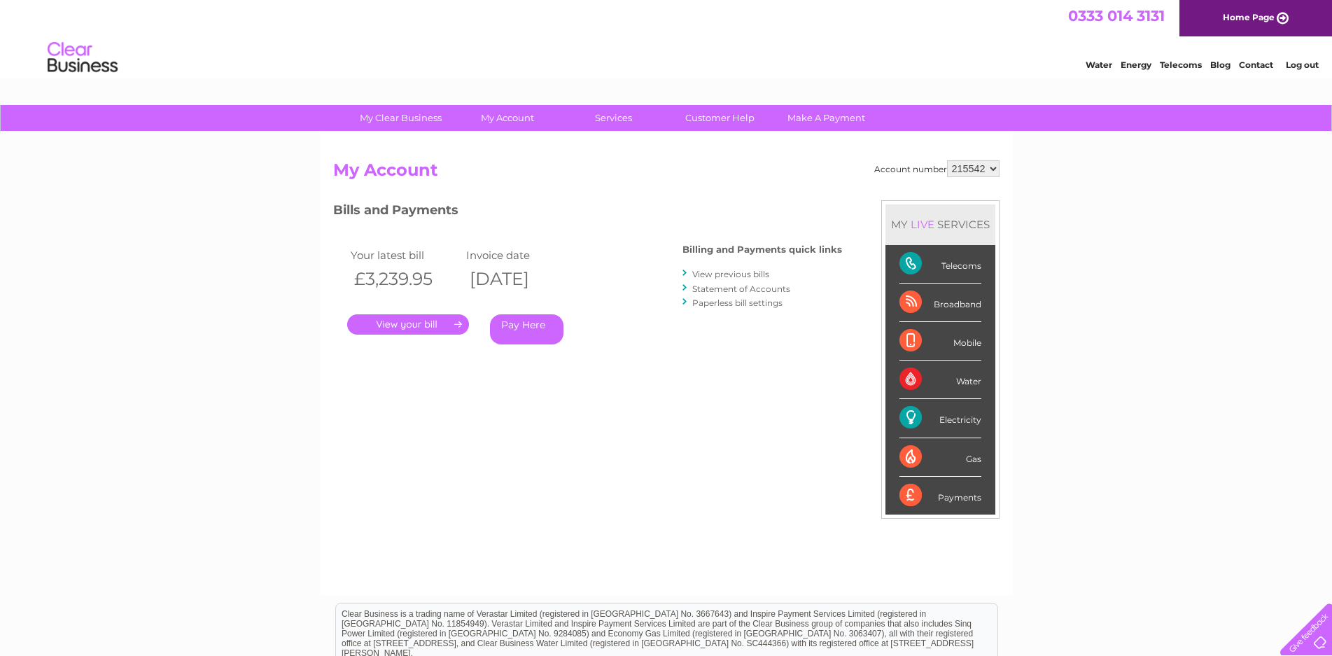 This screenshot has height=656, width=1332. What do you see at coordinates (404, 278) in the screenshot?
I see `th: £3,239.95` at bounding box center [404, 278].